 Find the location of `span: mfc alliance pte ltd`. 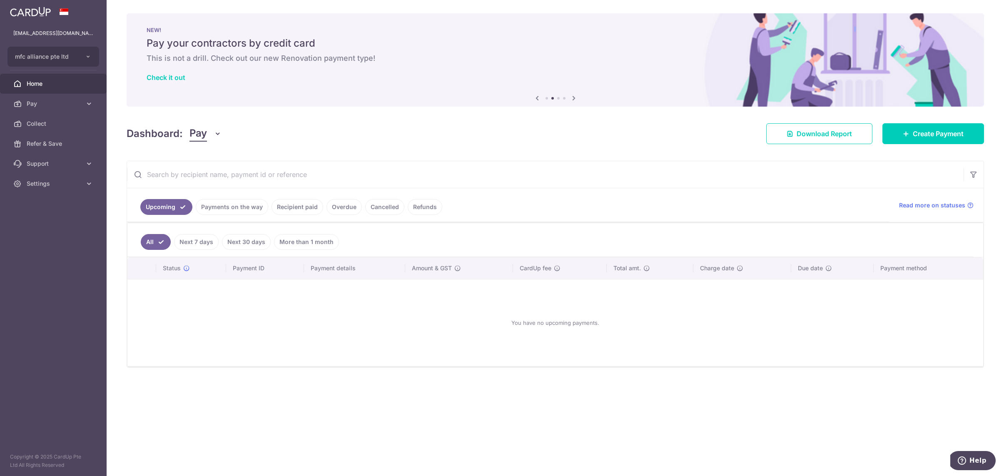

span: mfc alliance pte ltd is located at coordinates (46, 57).